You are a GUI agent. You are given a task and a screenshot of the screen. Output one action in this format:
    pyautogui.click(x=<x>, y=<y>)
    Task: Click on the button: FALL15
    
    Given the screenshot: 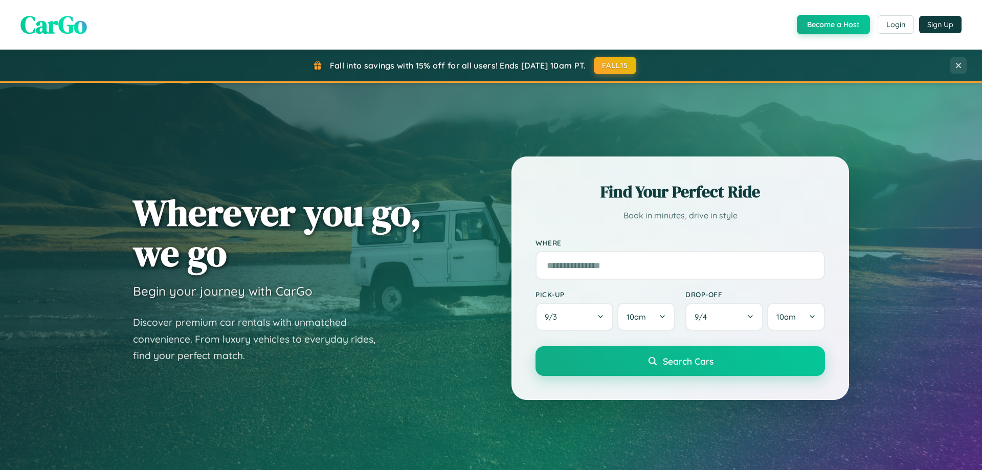 What is the action you would take?
    pyautogui.click(x=615, y=65)
    